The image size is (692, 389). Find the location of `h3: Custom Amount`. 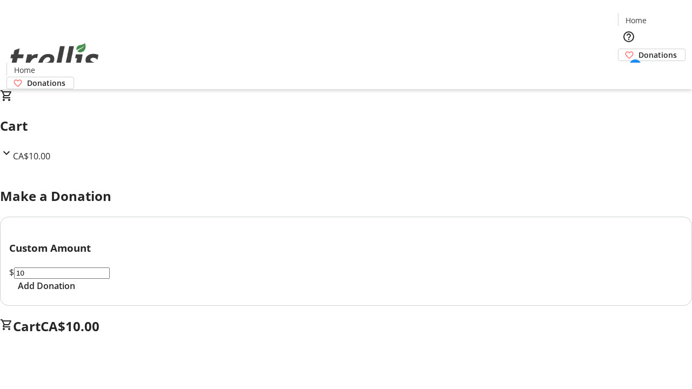

h3: Custom Amount is located at coordinates (346, 248).